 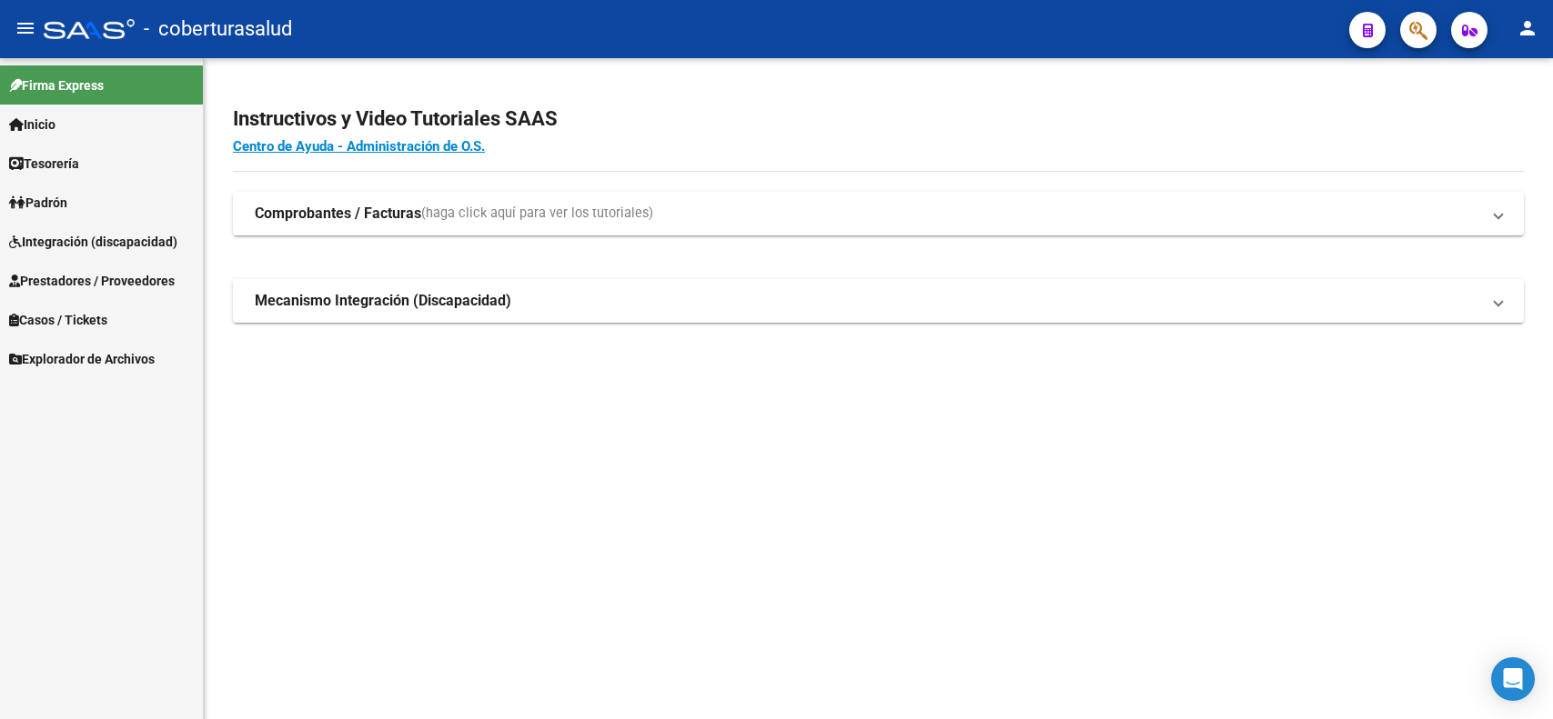 What do you see at coordinates (358, 146) in the screenshot?
I see `a: Centro de Ayuda - Administración de O.S.` at bounding box center [358, 146].